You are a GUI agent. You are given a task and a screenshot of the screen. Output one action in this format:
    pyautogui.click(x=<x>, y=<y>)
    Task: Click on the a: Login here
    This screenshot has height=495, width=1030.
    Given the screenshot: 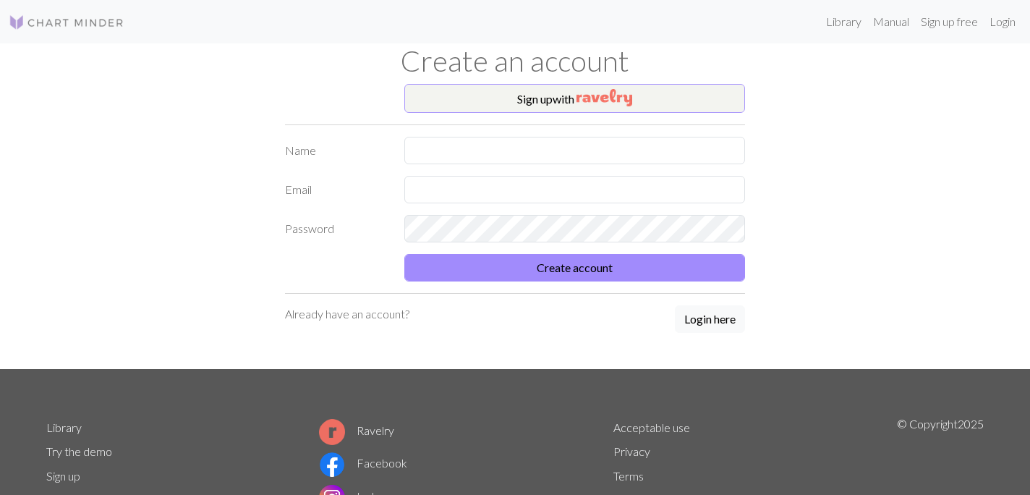 What is the action you would take?
    pyautogui.click(x=709, y=320)
    